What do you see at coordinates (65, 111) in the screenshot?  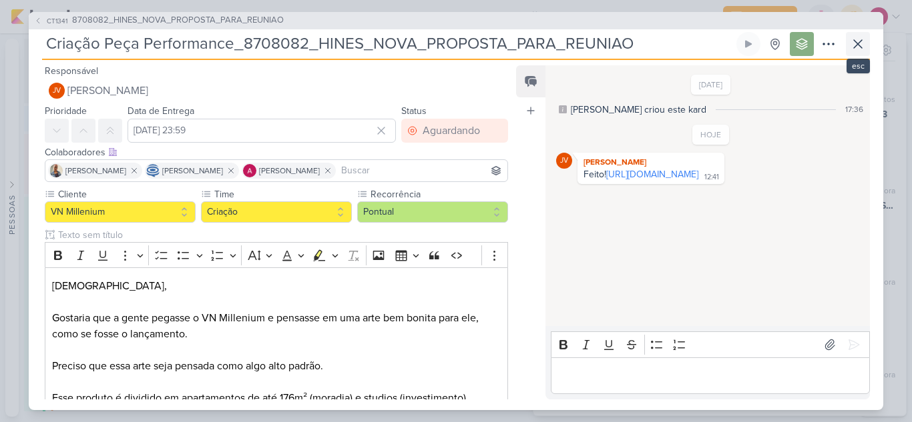 I see `label: Prioridade` at bounding box center [65, 111].